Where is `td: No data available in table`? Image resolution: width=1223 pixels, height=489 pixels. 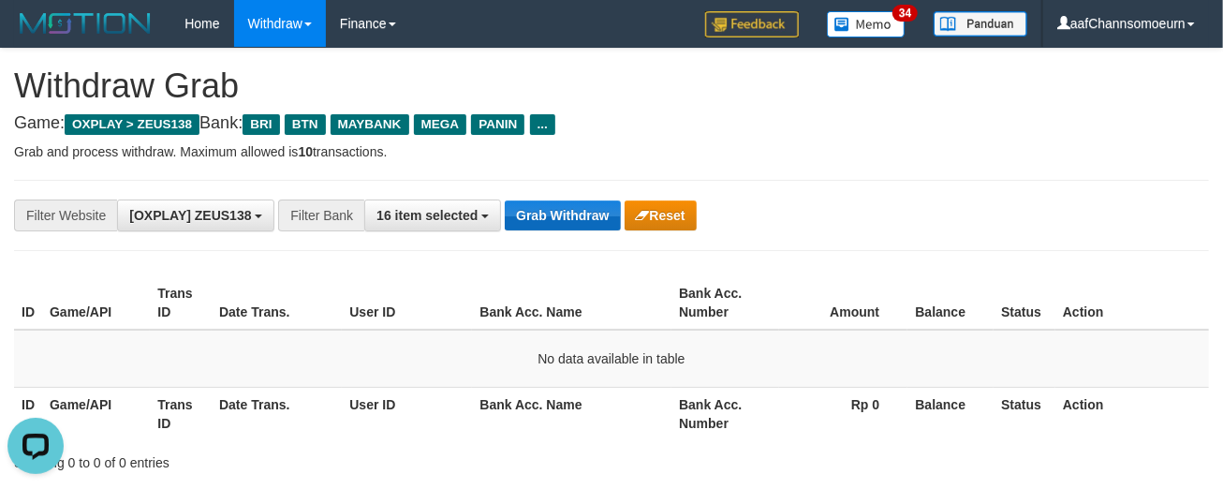 td: No data available in table is located at coordinates (611, 359).